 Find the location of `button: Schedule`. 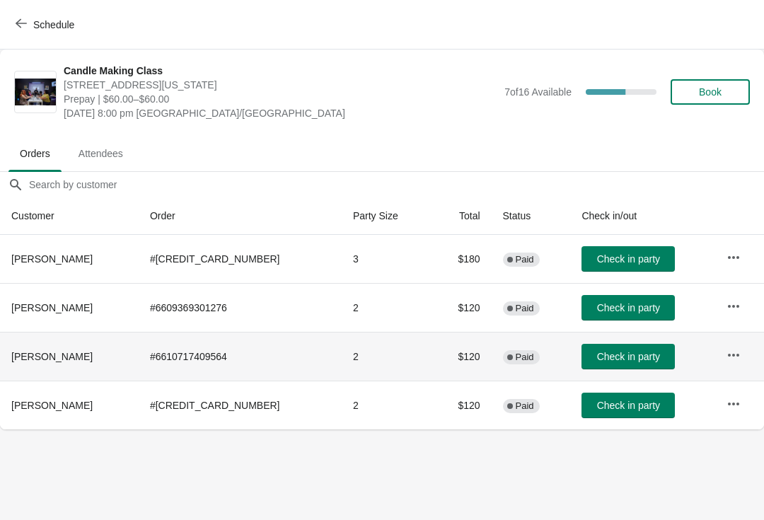

button: Schedule is located at coordinates (46, 25).